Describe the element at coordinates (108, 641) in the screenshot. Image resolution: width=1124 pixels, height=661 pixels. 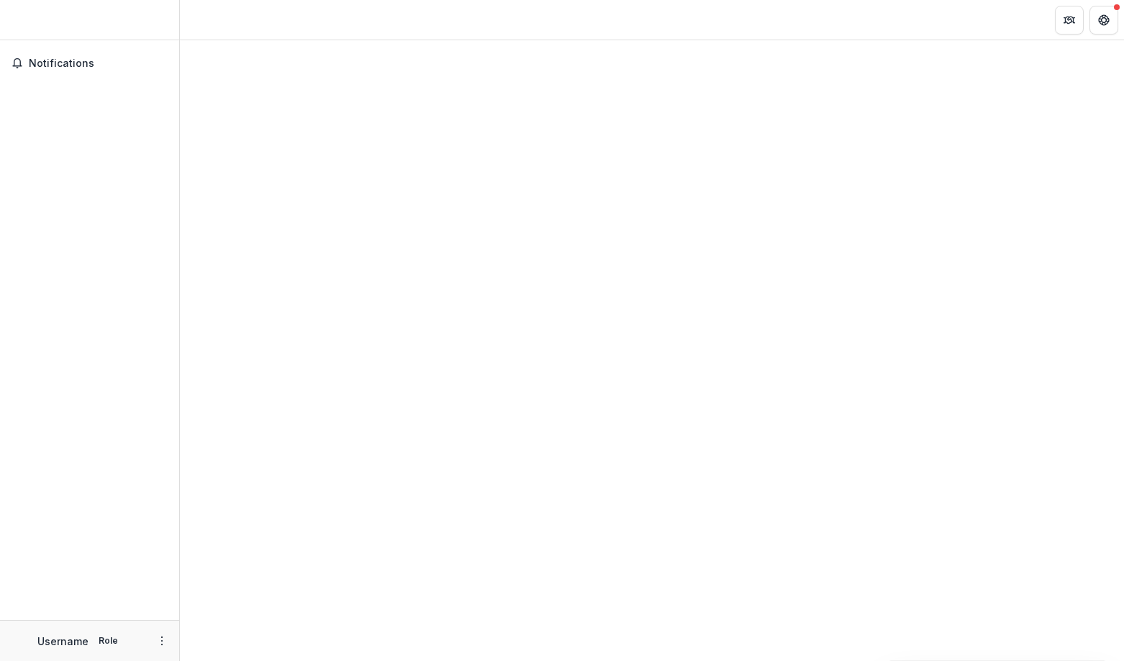
I see `p: Role` at that location.